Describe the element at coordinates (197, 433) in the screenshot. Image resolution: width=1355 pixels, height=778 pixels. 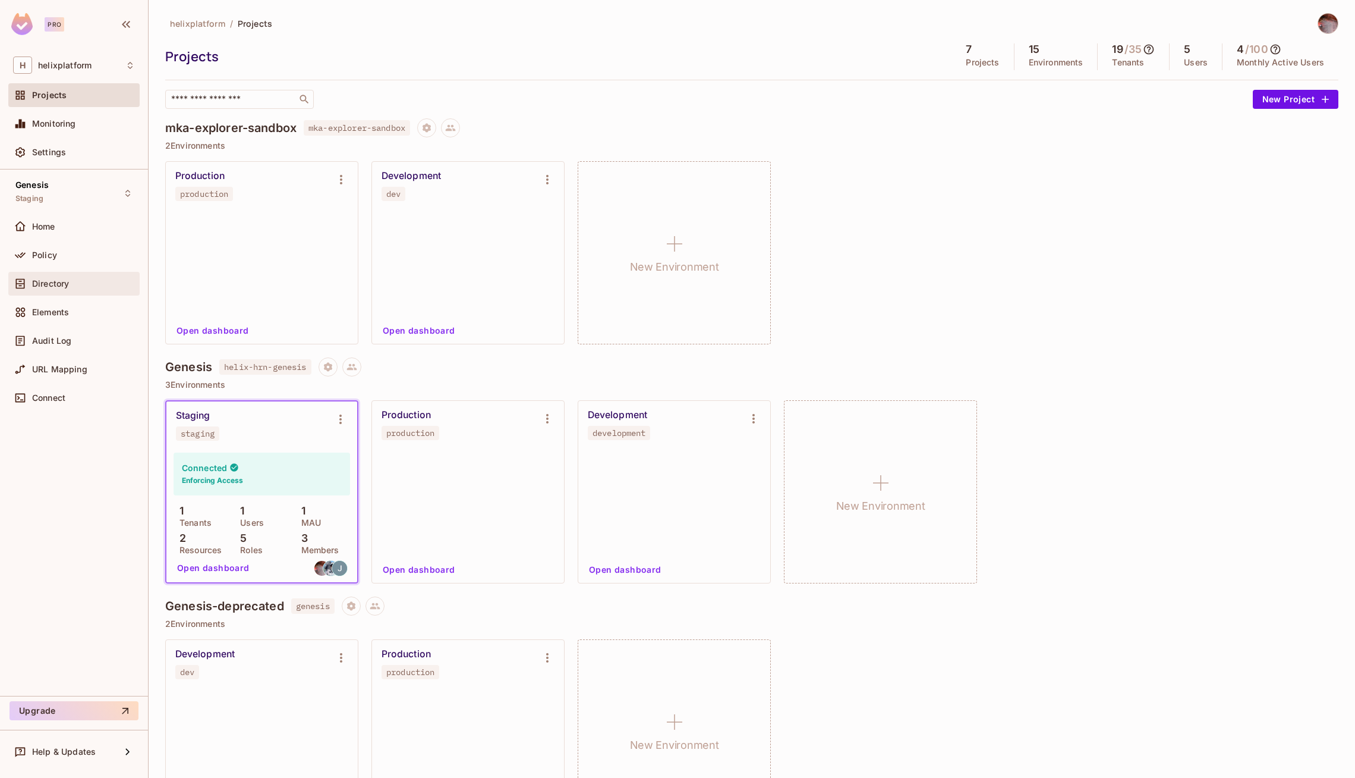
I see `div: staging` at that location.